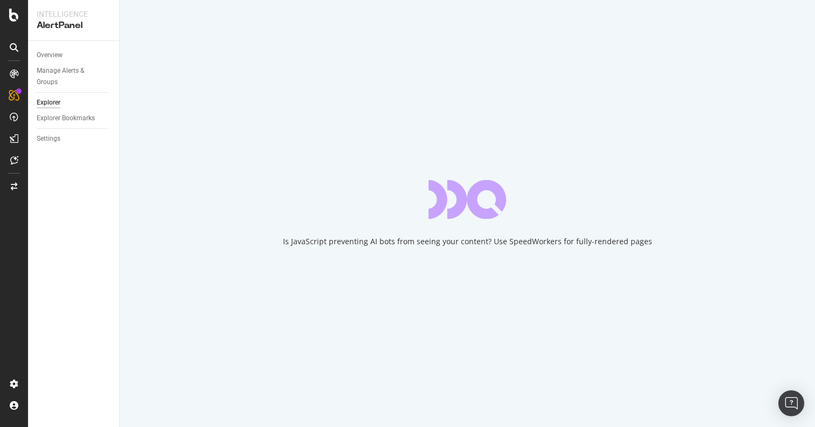 This screenshot has width=815, height=427. What do you see at coordinates (73, 14) in the screenshot?
I see `div: Intelligence` at bounding box center [73, 14].